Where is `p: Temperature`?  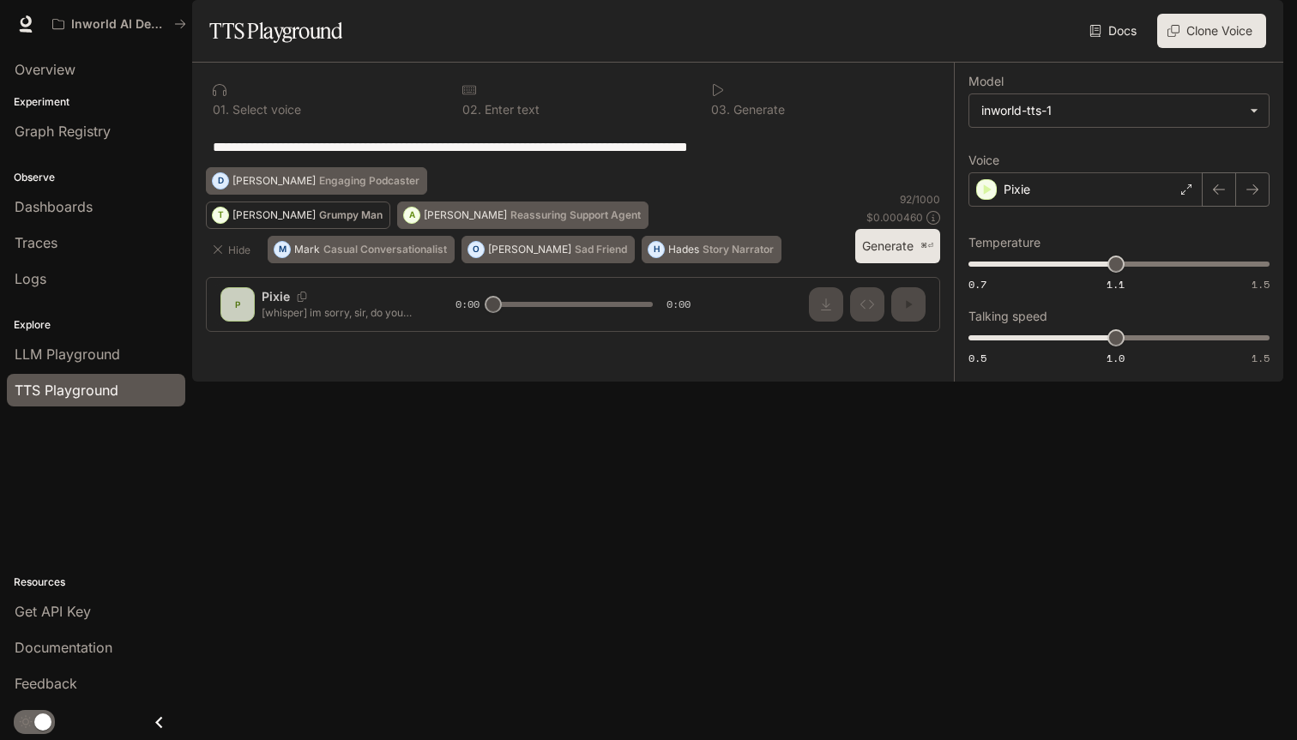 p: Temperature is located at coordinates (1004, 243).